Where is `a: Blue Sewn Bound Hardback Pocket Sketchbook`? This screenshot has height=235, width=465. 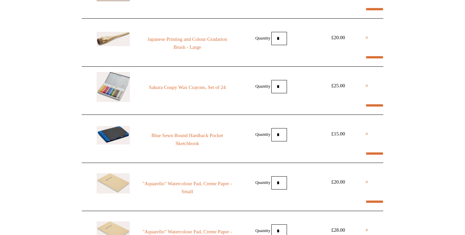
a: Blue Sewn Bound Hardback Pocket Sketchbook is located at coordinates (187, 139).